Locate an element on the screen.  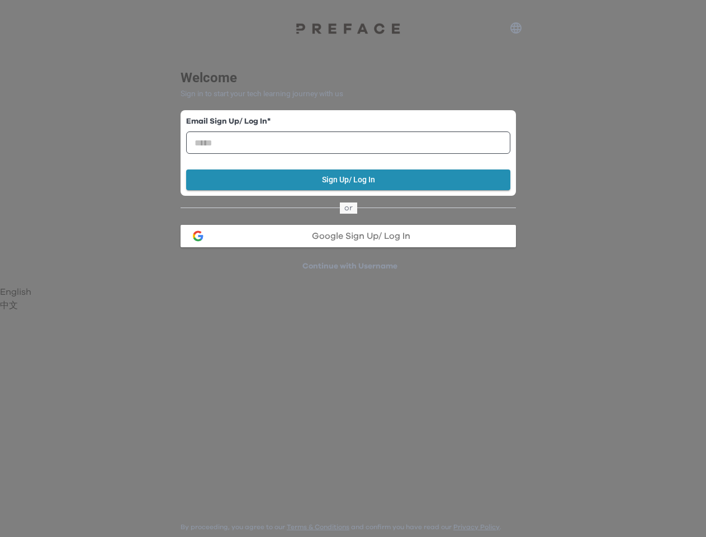
label: Email Sign Up/ Log In * is located at coordinates (348, 121).